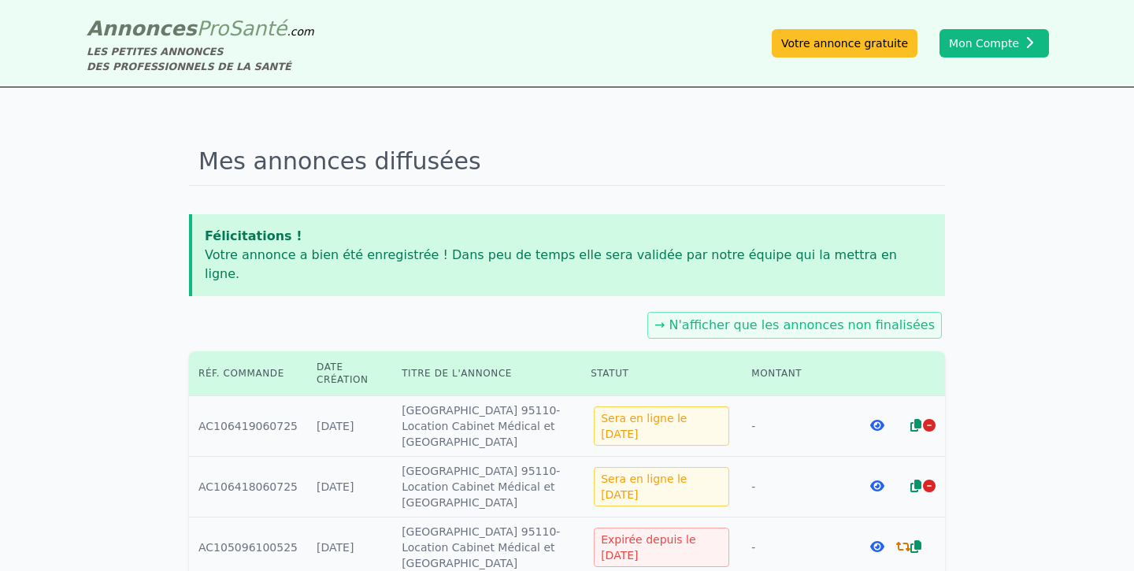 This screenshot has width=1134, height=571. Describe the element at coordinates (248, 373) in the screenshot. I see `th: Réf. commande` at that location.